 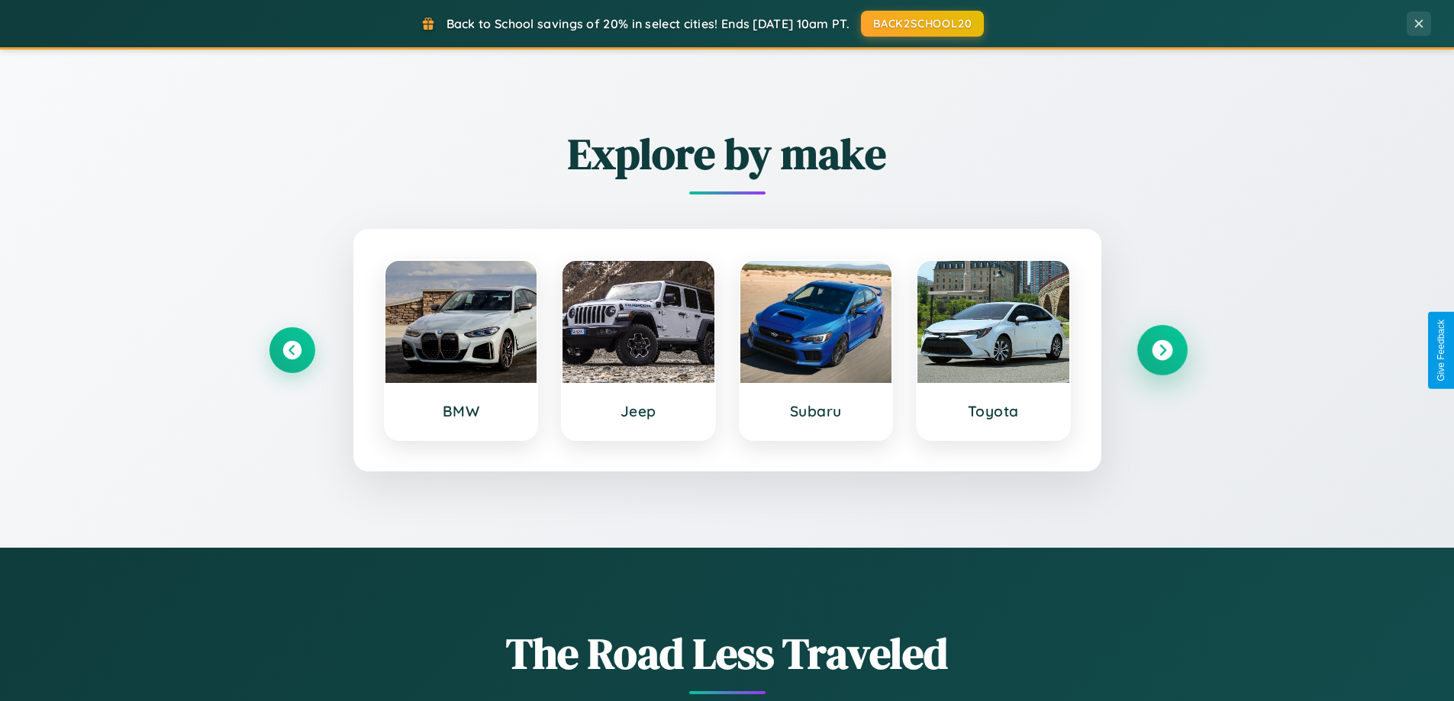 What do you see at coordinates (922, 24) in the screenshot?
I see `button: BACK2SCHOOL20` at bounding box center [922, 24].